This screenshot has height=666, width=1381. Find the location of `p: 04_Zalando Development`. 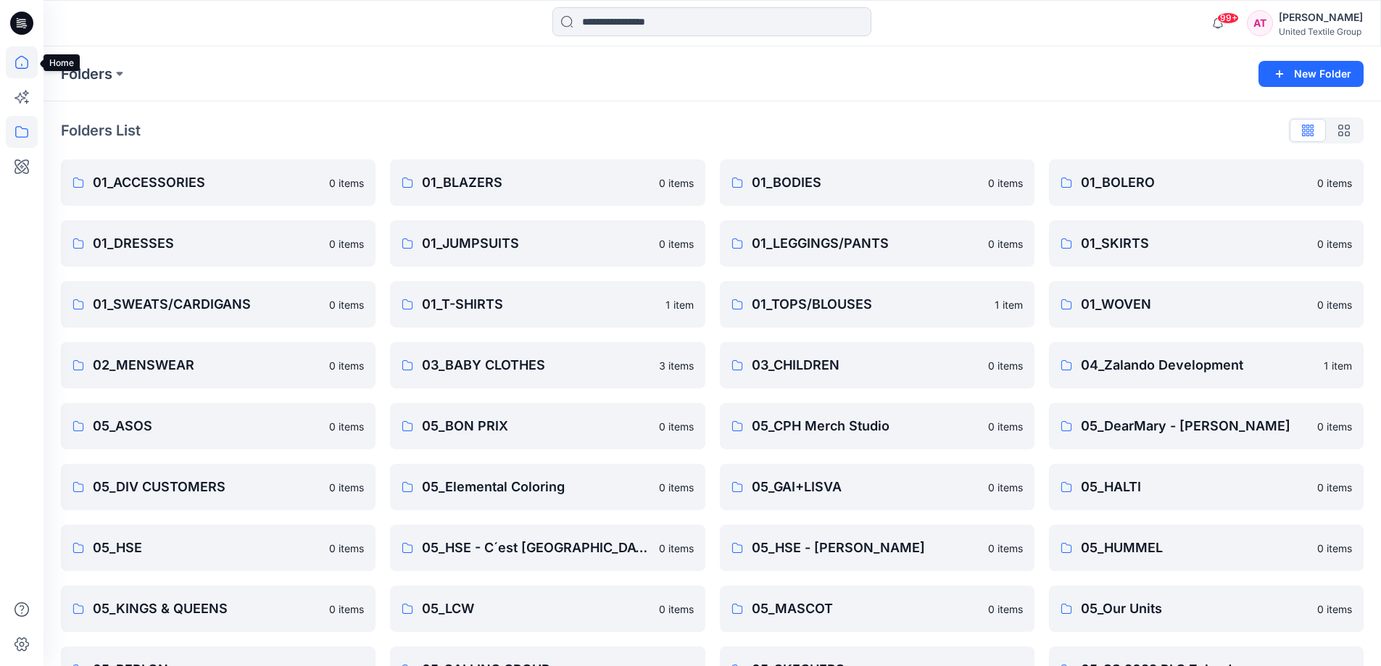

p: 04_Zalando Development is located at coordinates (1197, 365).